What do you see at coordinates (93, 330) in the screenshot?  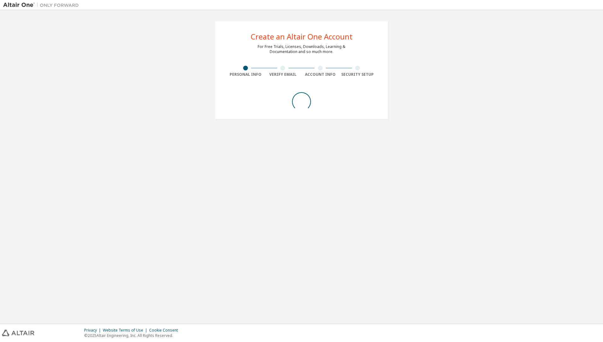 I see `div: Privacy` at bounding box center [93, 330].